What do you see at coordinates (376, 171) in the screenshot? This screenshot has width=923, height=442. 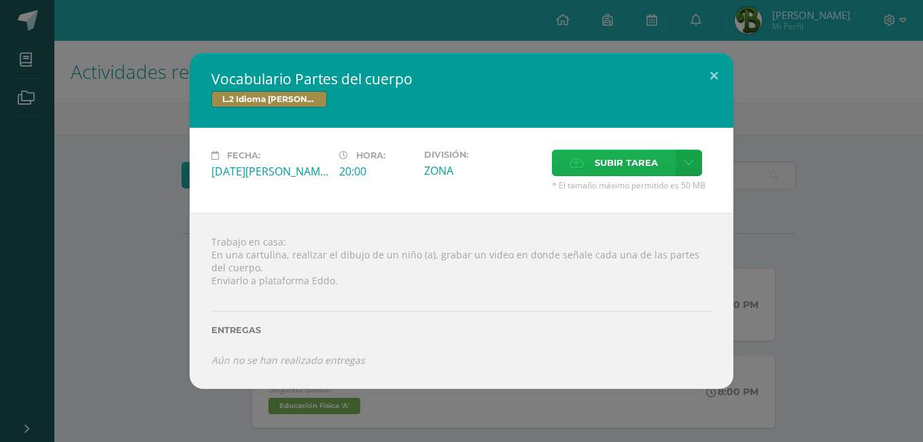 I see `div: 20:00` at bounding box center [376, 171].